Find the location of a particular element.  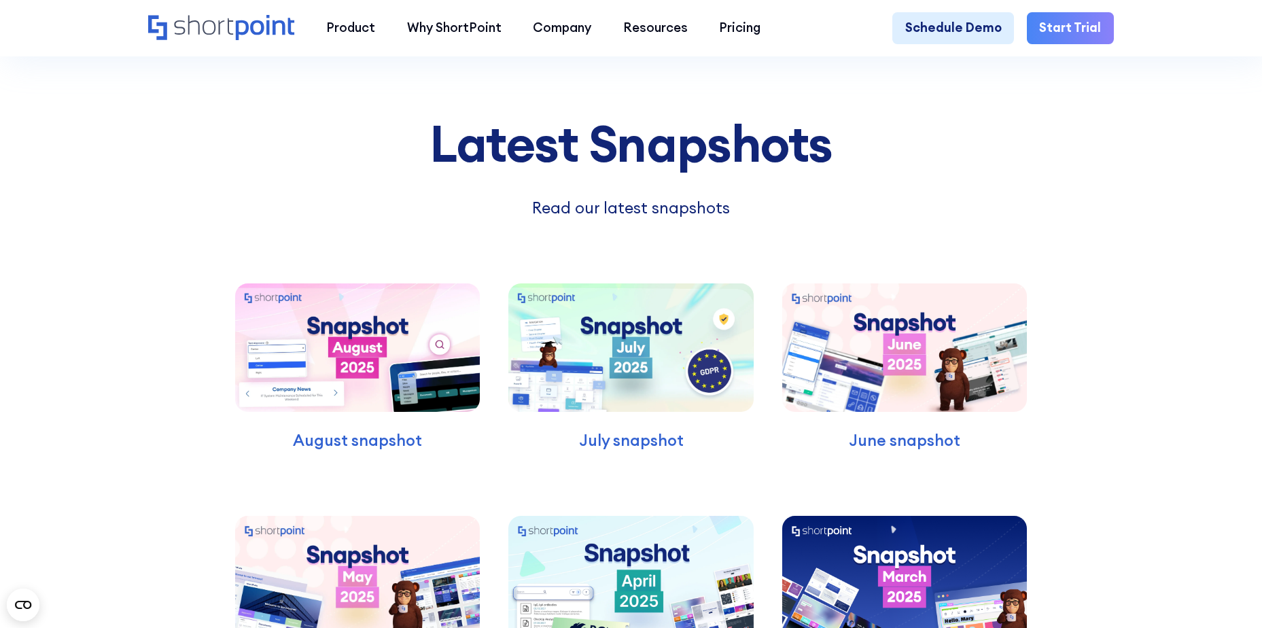

p: July snapshot is located at coordinates (631, 440).